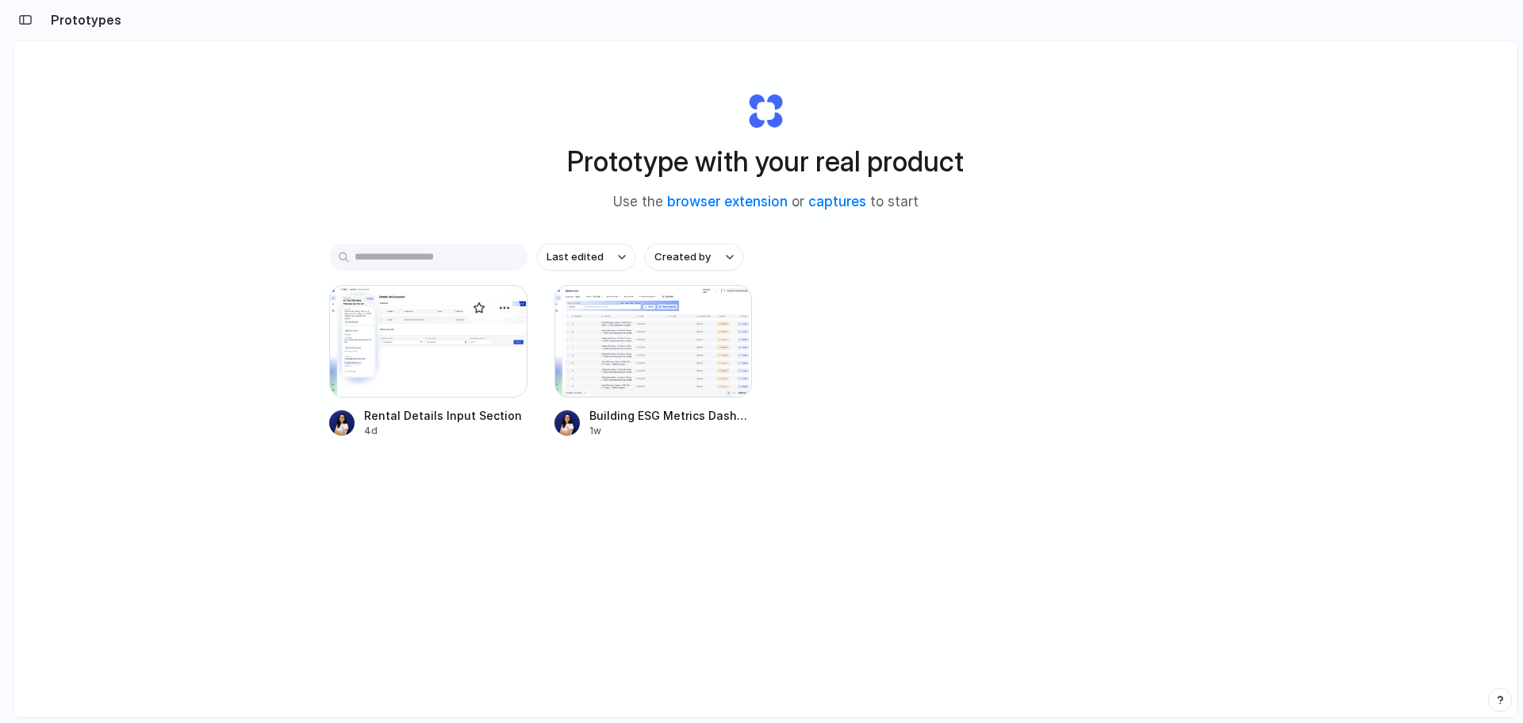 The image size is (1523, 723). I want to click on span: Last edited, so click(575, 257).